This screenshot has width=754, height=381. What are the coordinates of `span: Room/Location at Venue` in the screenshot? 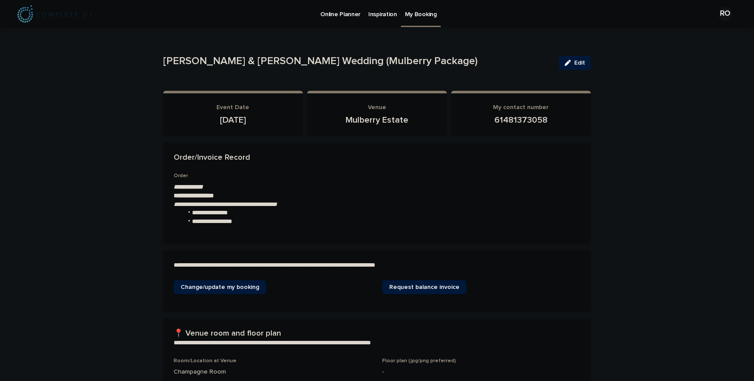 It's located at (205, 361).